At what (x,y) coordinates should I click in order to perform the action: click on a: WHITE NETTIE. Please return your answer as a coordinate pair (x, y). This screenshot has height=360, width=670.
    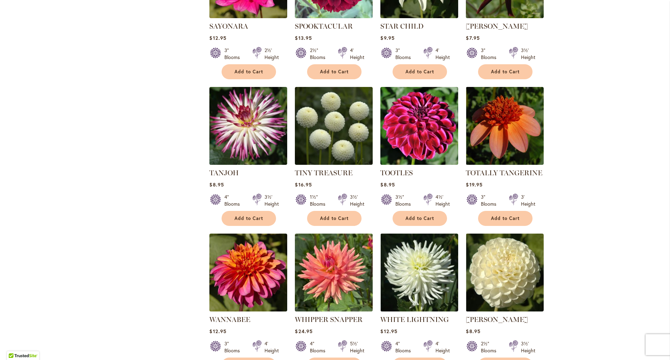
    Looking at the image, I should click on (505, 309).